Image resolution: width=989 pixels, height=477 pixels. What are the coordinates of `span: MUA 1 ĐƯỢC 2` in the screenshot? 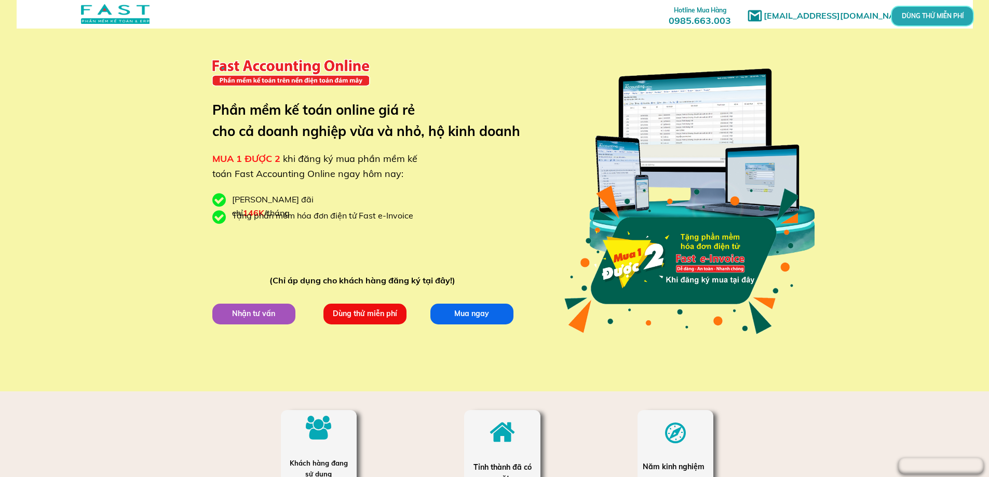 It's located at (246, 158).